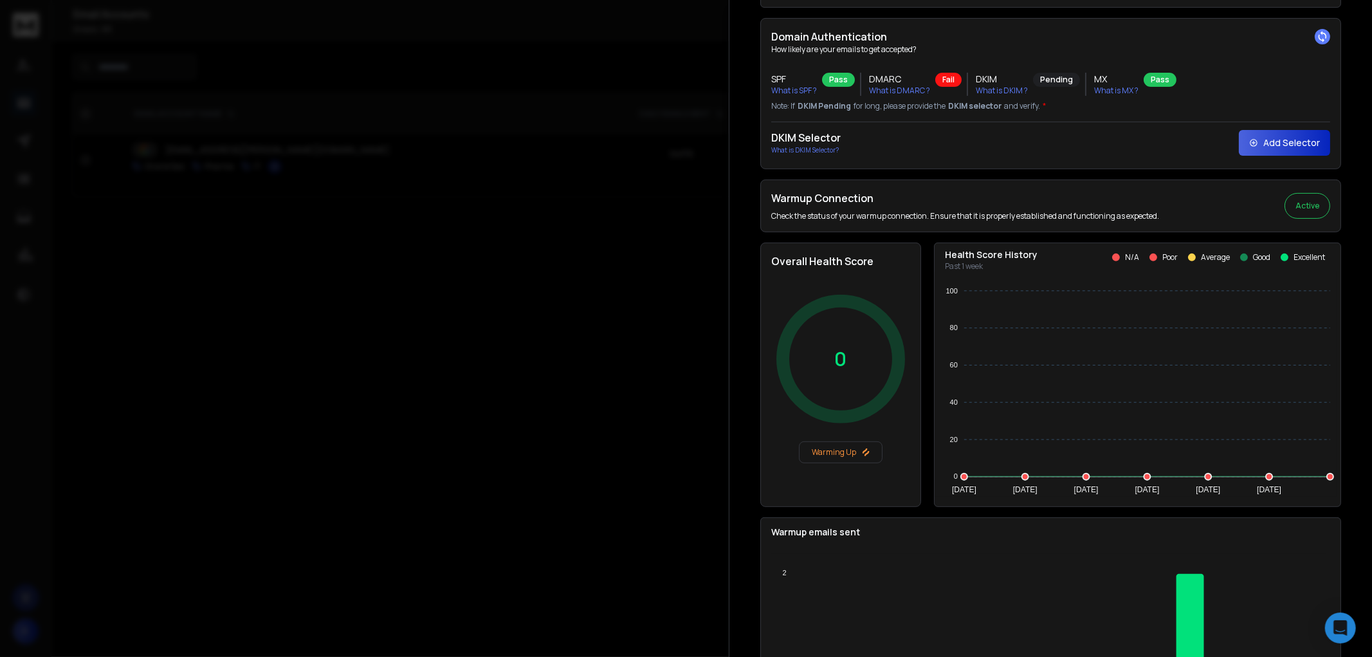 This screenshot has height=657, width=1372. What do you see at coordinates (899, 91) in the screenshot?
I see `p: What is DMARC ?` at bounding box center [899, 91].